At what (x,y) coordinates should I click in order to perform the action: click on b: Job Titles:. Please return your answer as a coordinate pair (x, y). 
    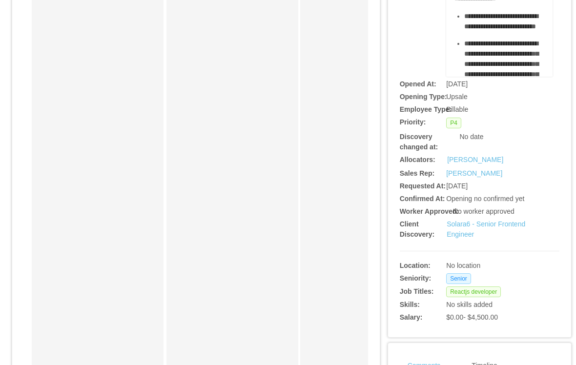
    Looking at the image, I should click on (417, 292).